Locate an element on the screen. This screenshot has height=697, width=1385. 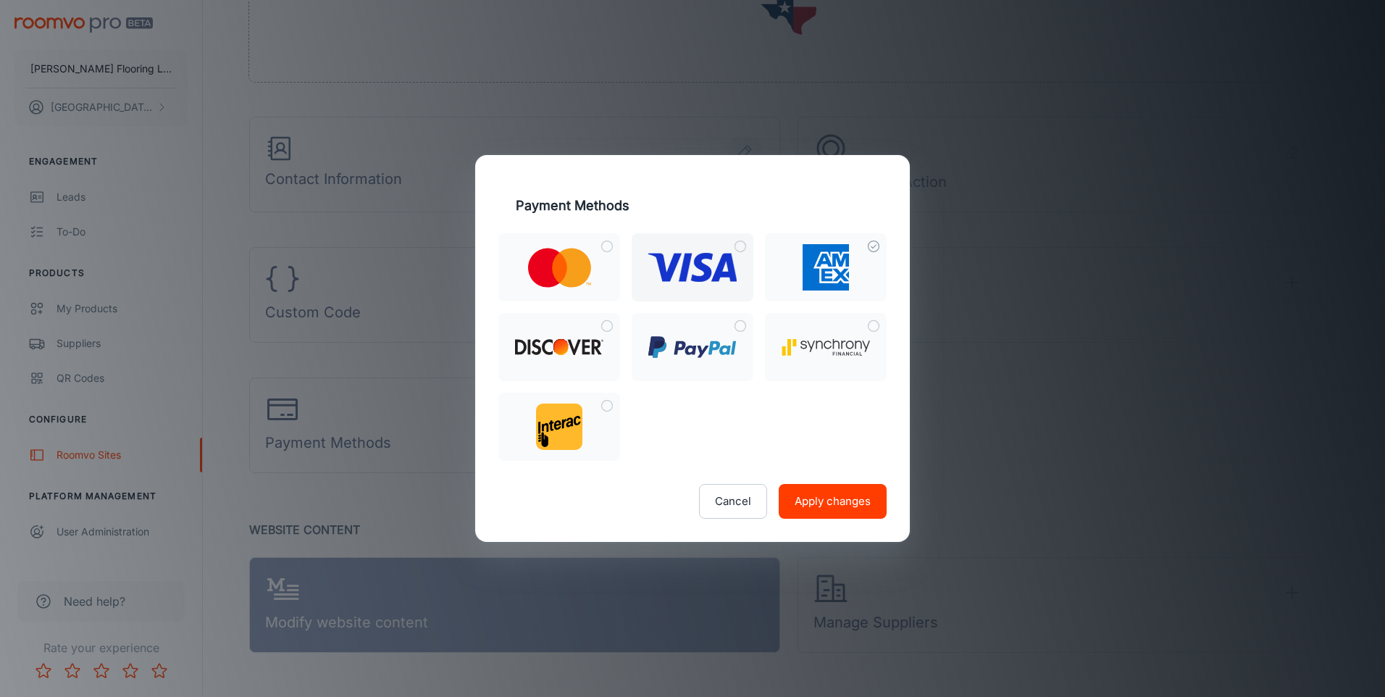
img: visa is located at coordinates (693, 267).